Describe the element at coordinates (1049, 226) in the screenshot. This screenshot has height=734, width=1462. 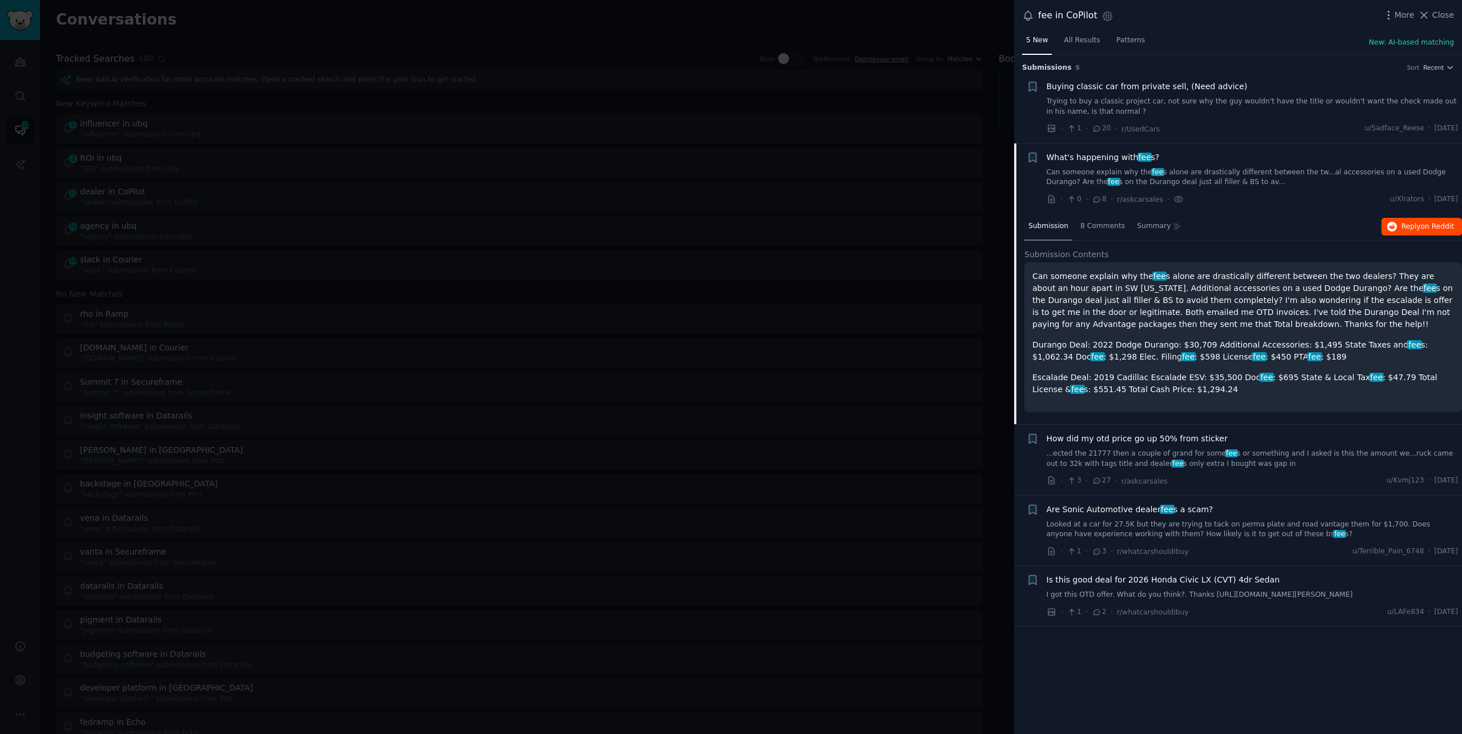
I see `span: Submission` at that location.